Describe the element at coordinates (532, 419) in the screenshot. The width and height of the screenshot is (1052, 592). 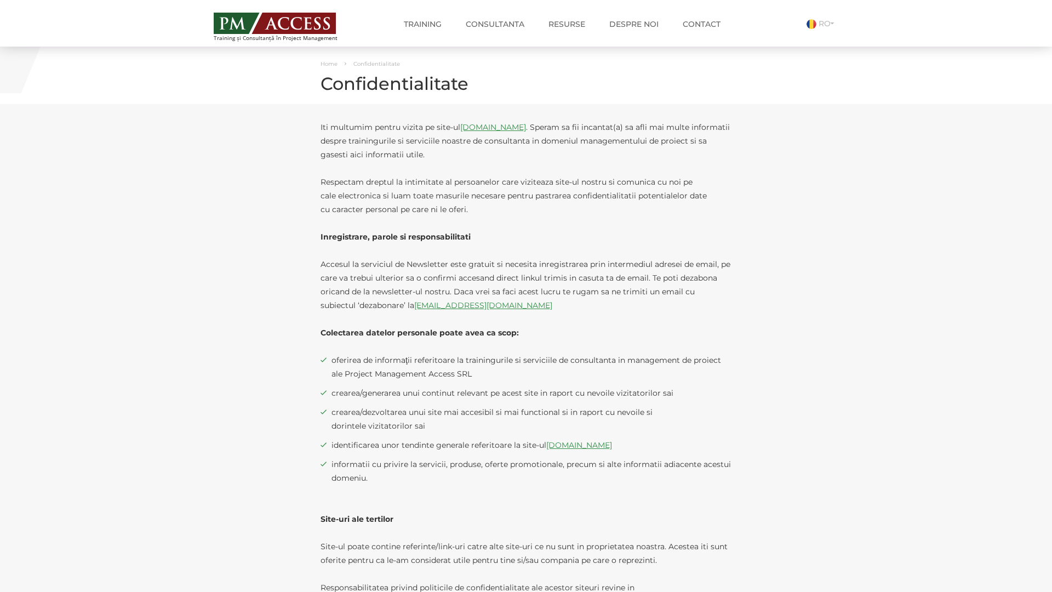
I see `span: crearea/dezvoltarea unui site mai accesibil si mai functional si in raport cu nevoile si dorintel...` at that location.